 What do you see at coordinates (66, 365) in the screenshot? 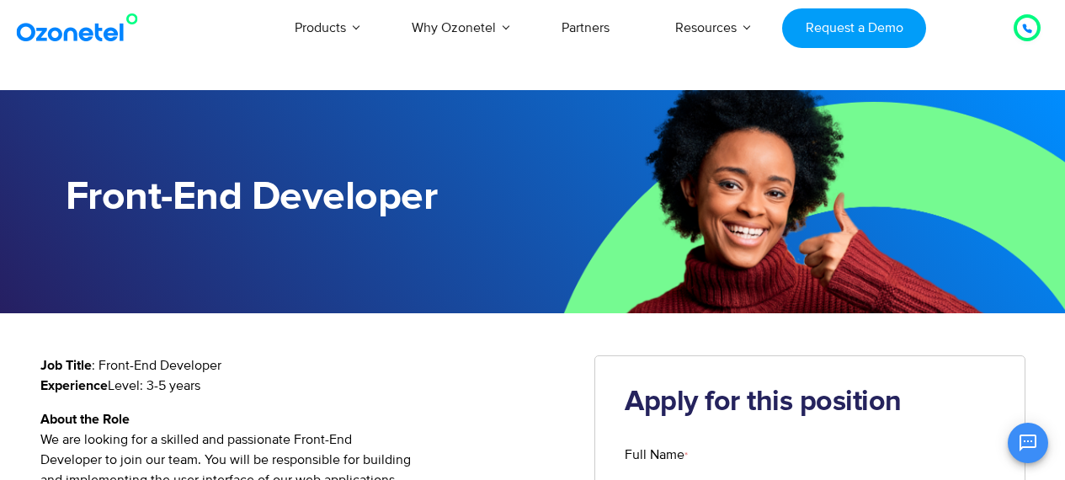
I see `strong: Job Title` at bounding box center [66, 365].